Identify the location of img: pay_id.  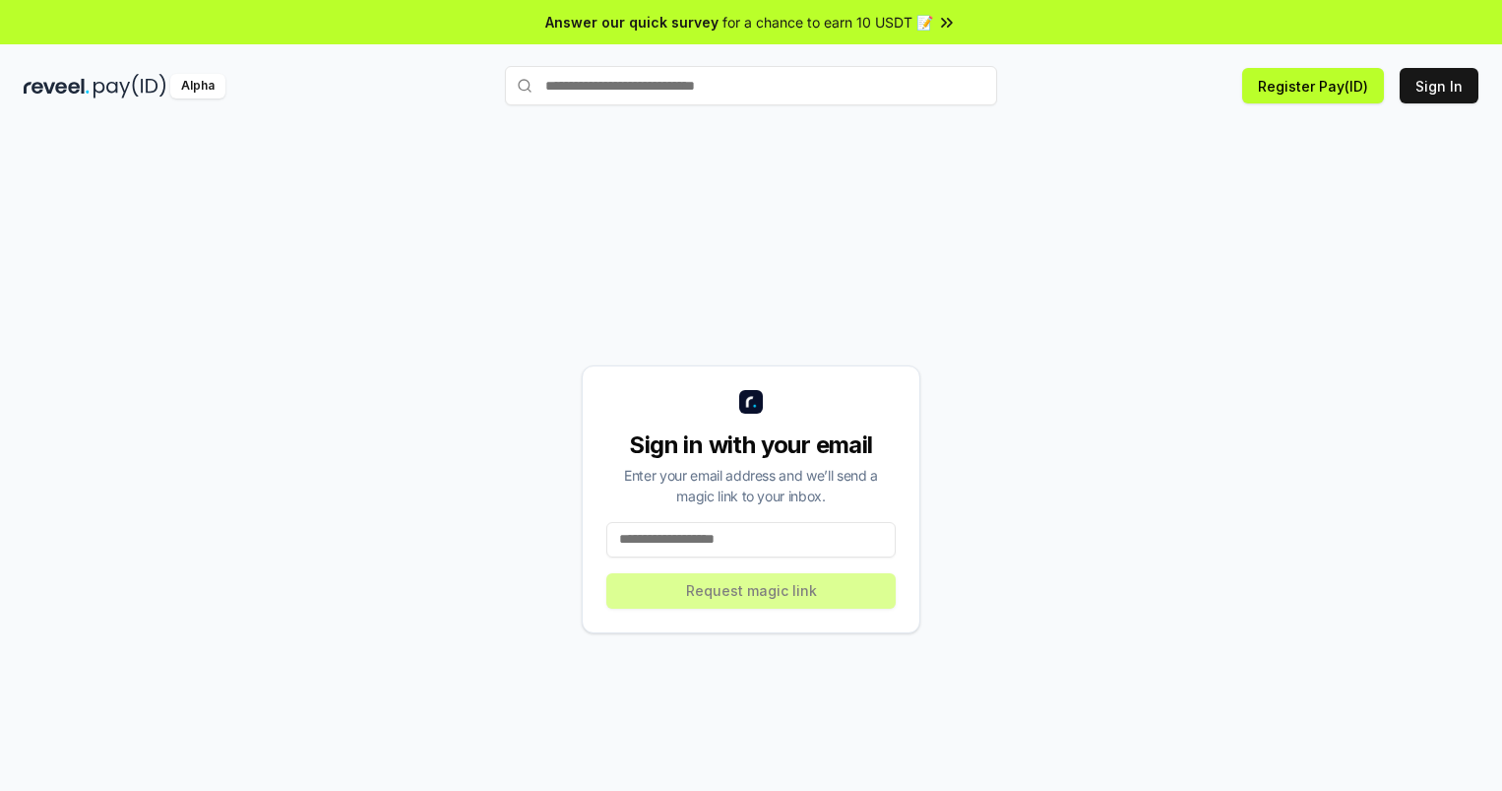
(130, 86).